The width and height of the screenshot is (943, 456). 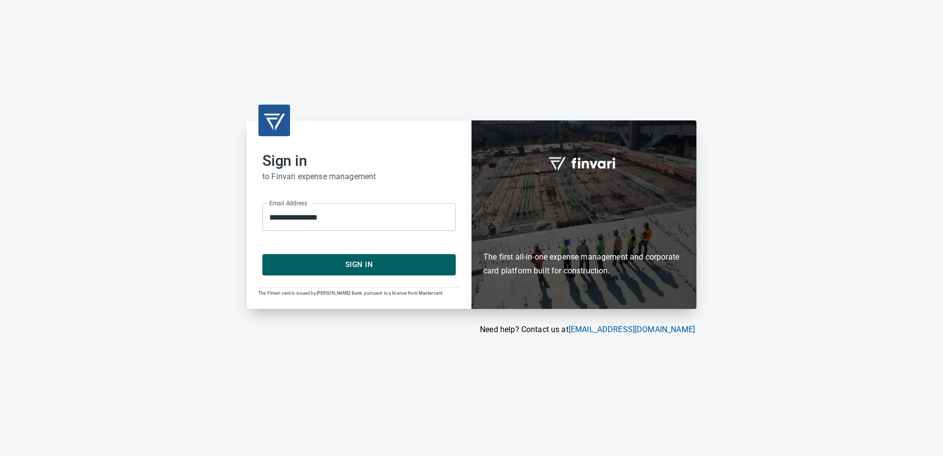 I want to click on img: transparent_logo.png, so click(x=274, y=120).